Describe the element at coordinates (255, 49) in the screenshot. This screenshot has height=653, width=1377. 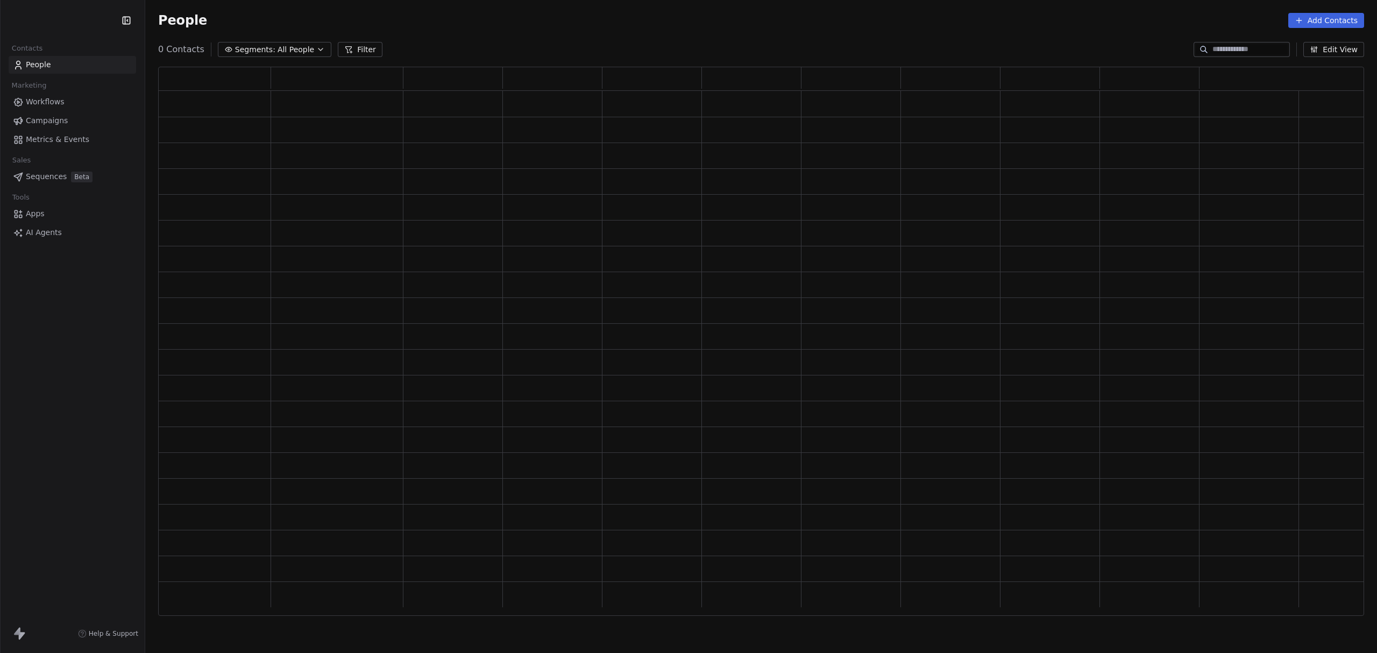
I see `span: Segments:` at that location.